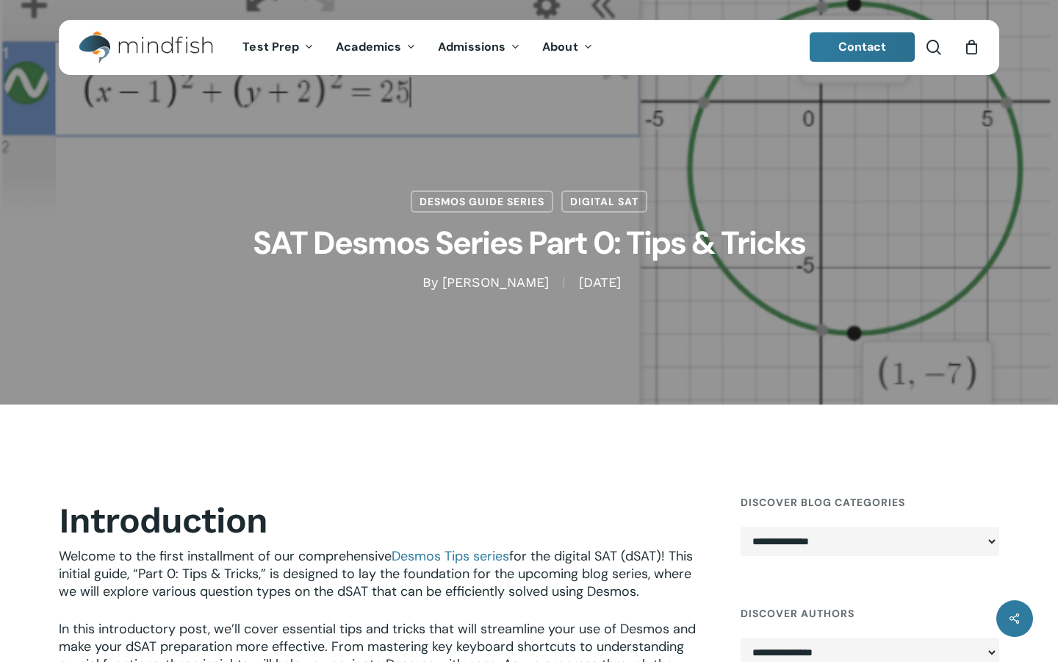  Describe the element at coordinates (376, 573) in the screenshot. I see `span: Welcome to the first installment of our comprehensive for the digital SAT (dSAT)! This initial gu...` at that location.